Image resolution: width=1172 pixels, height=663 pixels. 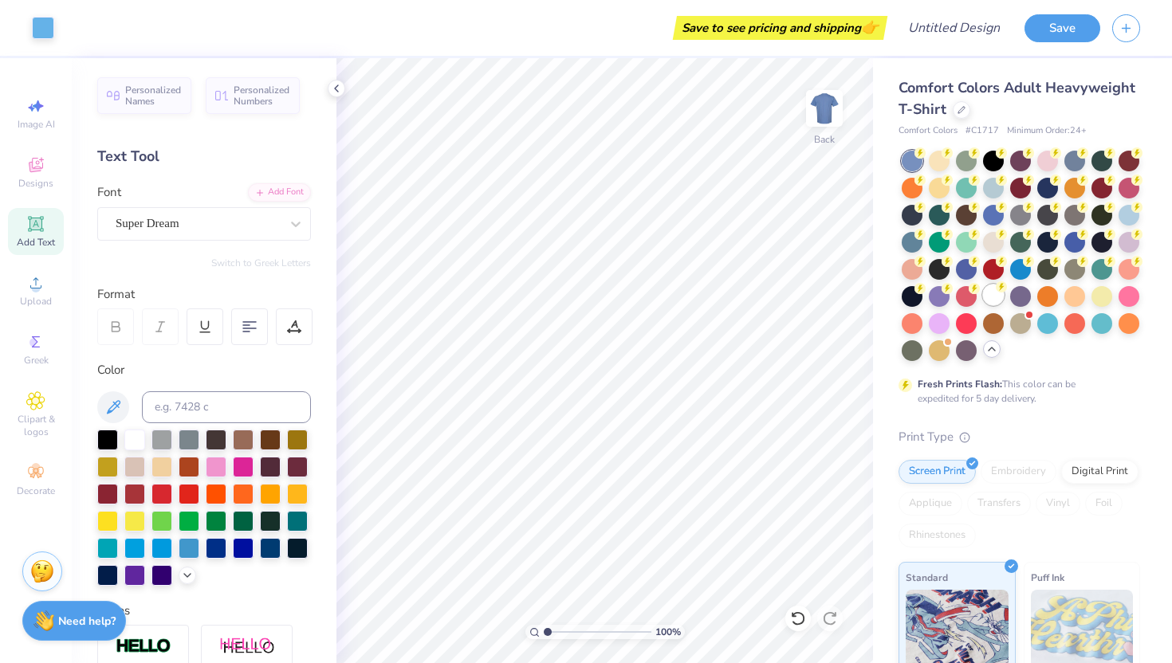 I want to click on span: 100 %, so click(x=668, y=632).